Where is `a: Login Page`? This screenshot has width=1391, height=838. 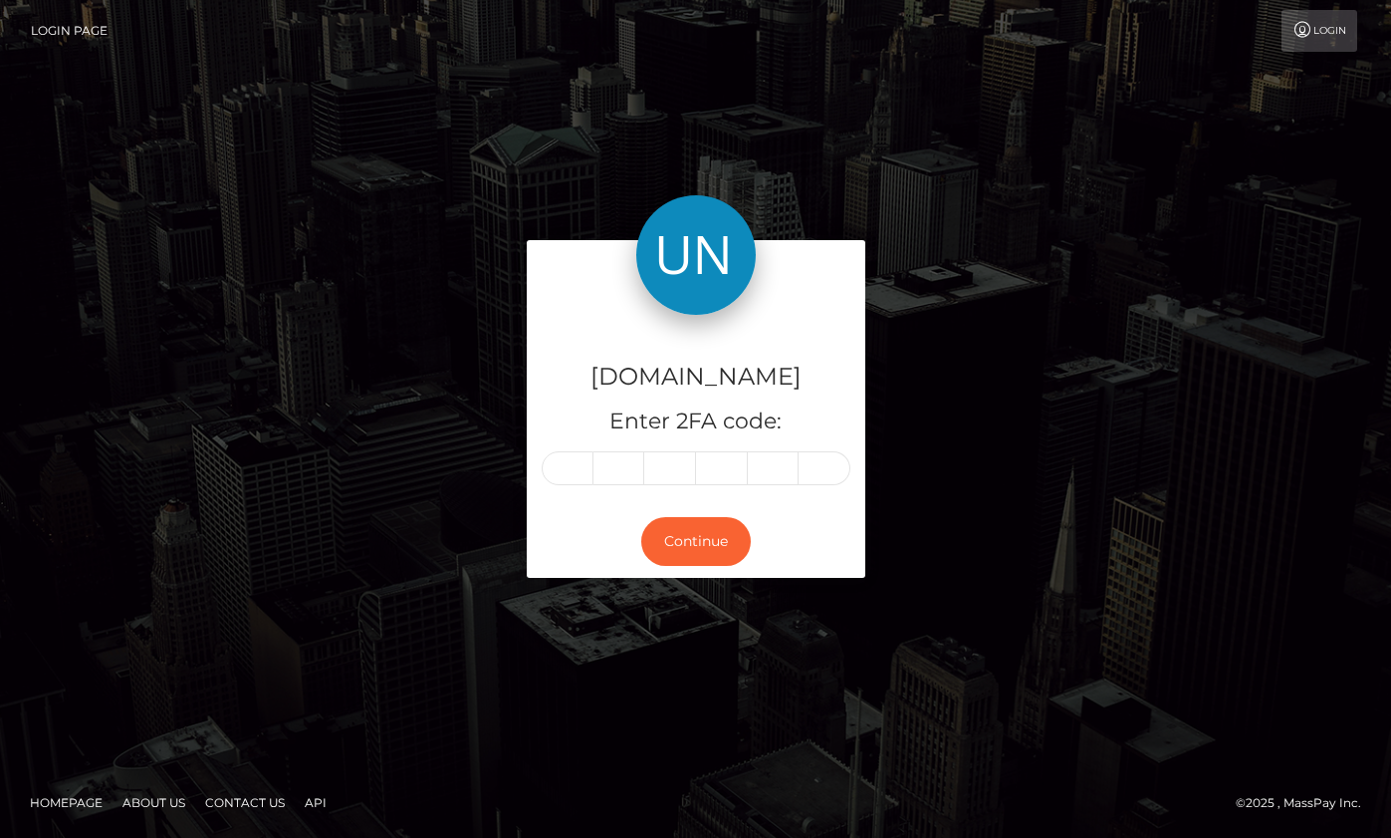 a: Login Page is located at coordinates (69, 31).